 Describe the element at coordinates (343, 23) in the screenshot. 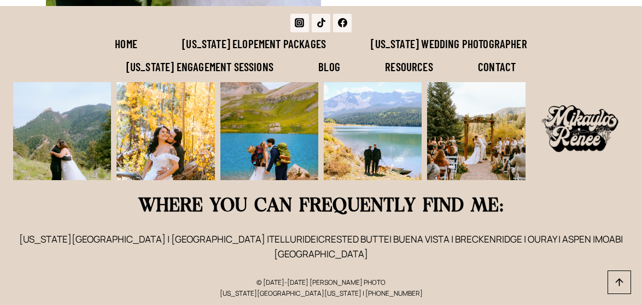

I see `a: Facebook` at that location.